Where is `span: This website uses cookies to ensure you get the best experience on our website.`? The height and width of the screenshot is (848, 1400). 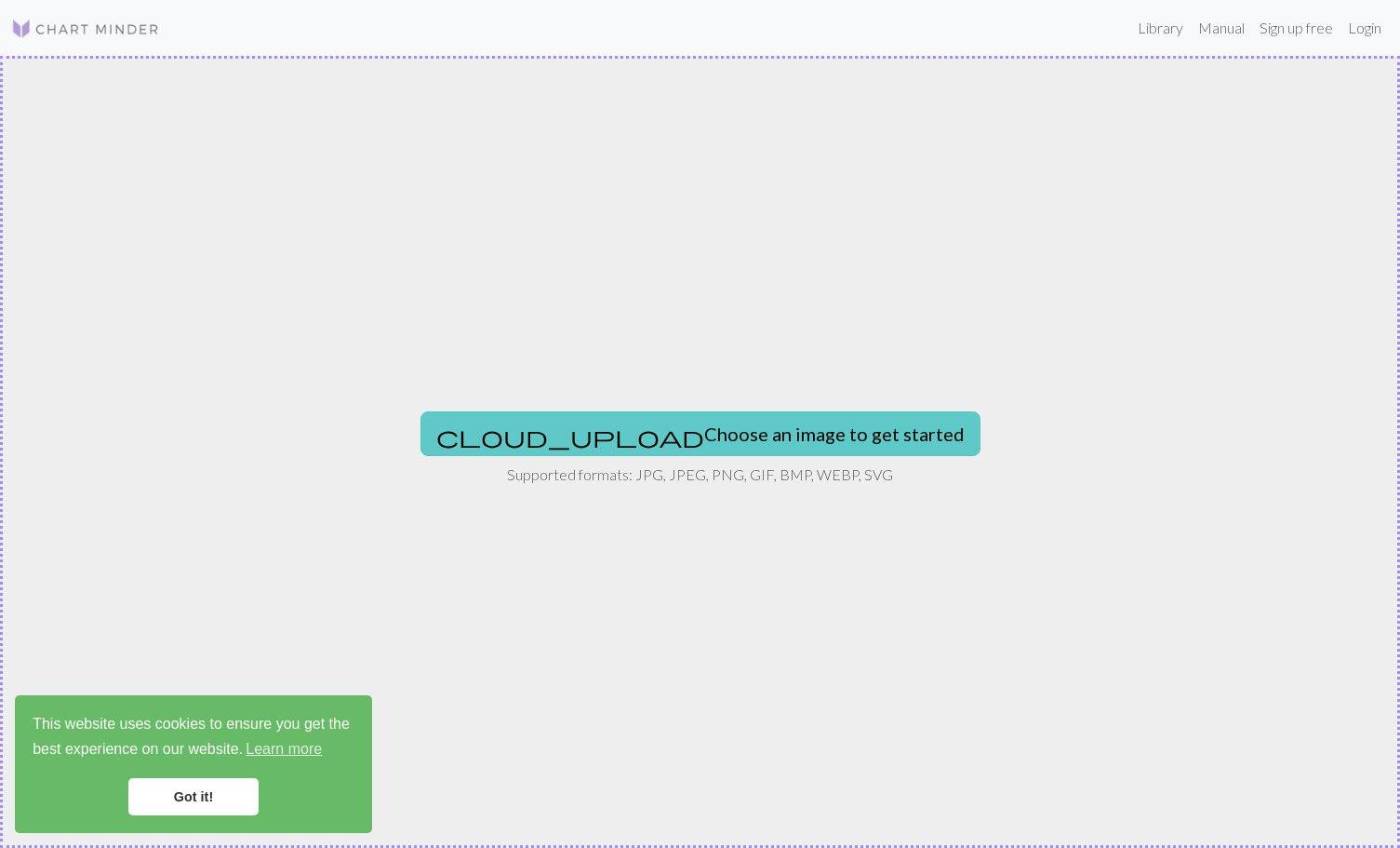 span: This website uses cookies to ensure you get the best experience on our website. is located at coordinates (193, 738).